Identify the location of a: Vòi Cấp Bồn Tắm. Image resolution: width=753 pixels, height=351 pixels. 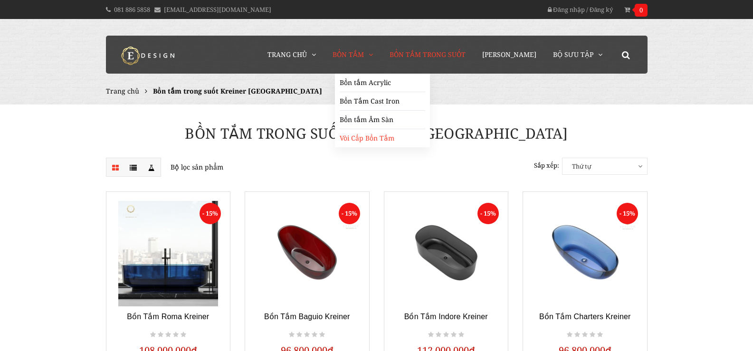
(382, 138).